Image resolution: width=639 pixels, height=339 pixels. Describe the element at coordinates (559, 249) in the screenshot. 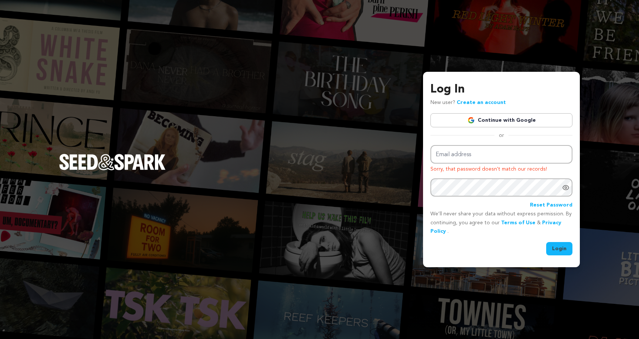

I see `button: Login` at that location.